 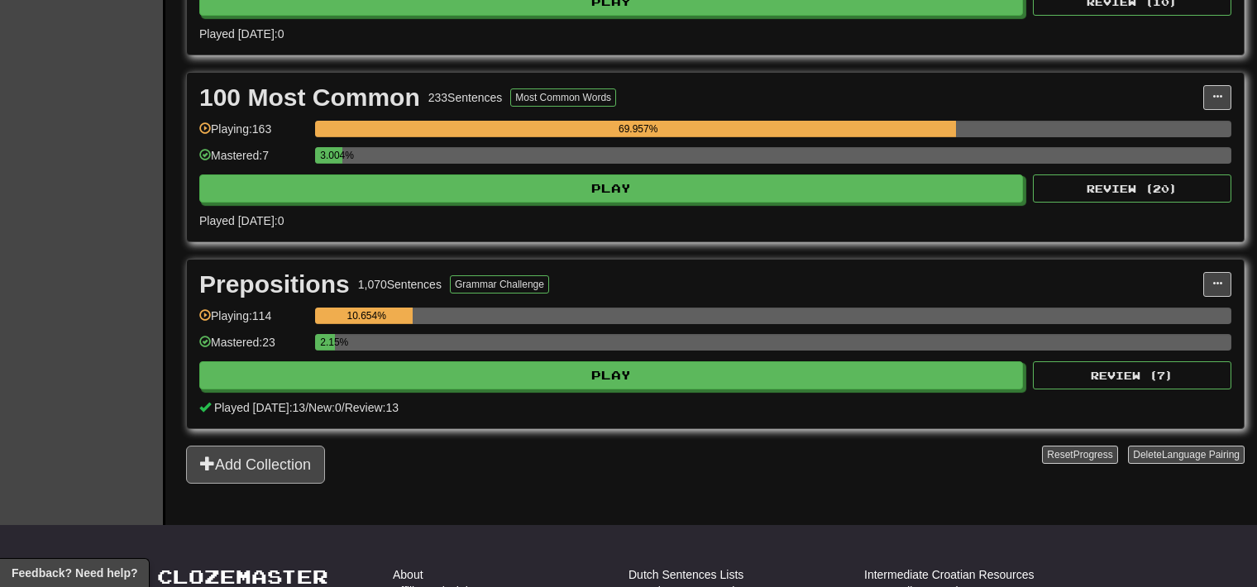 I want to click on div: Mastered: 7, so click(x=253, y=160).